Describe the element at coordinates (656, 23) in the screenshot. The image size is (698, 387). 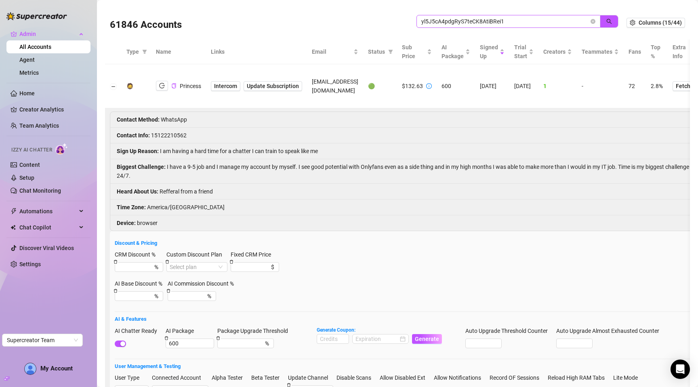
I see `button: Columns (15/44)` at that location.